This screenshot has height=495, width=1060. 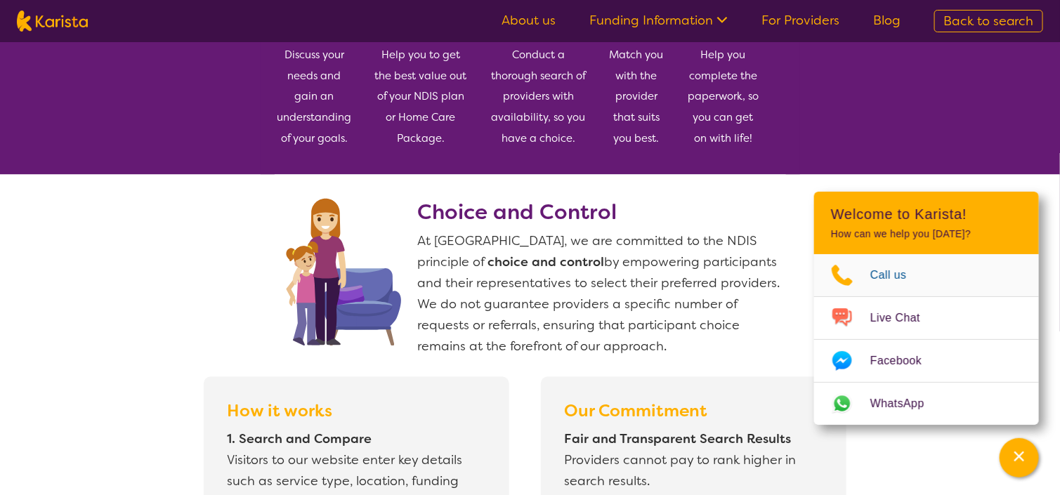 I want to click on span: Back to search, so click(x=989, y=21).